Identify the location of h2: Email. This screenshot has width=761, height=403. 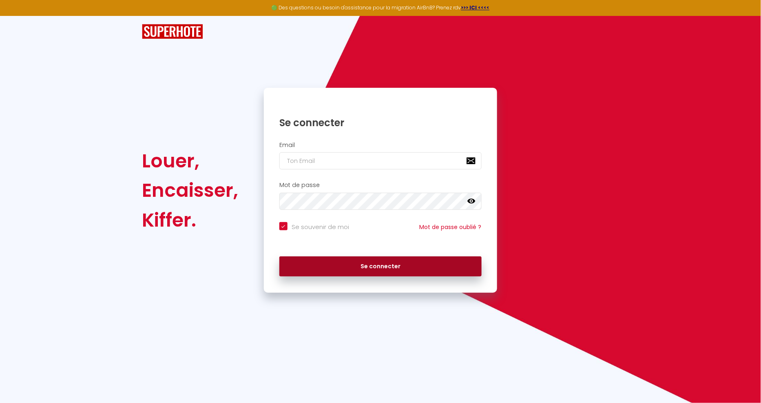
(381, 145).